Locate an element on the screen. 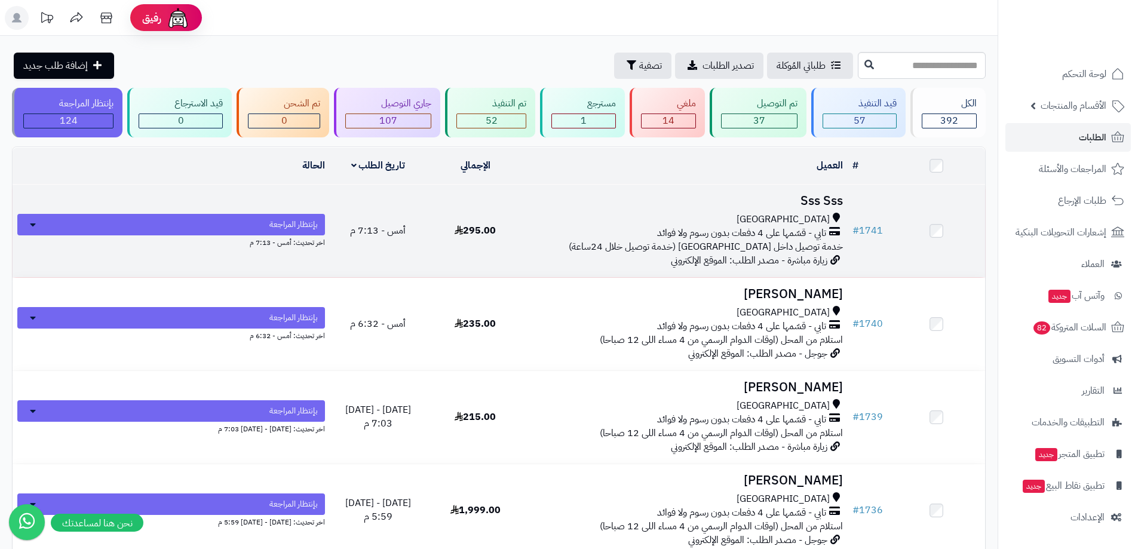 The image size is (1138, 549). span: طلباتي المُوكلة is located at coordinates (801, 66).